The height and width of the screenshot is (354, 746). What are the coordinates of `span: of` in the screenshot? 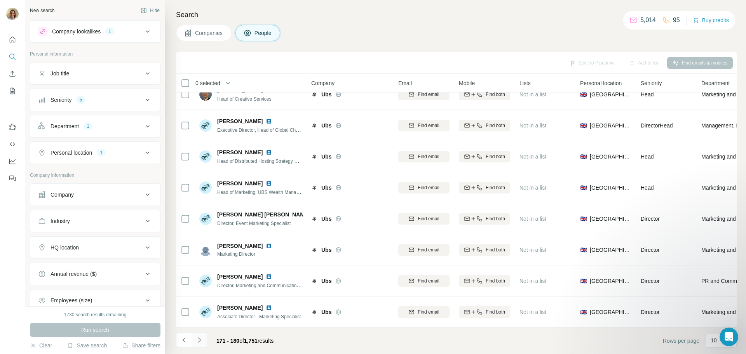 It's located at (242, 341).